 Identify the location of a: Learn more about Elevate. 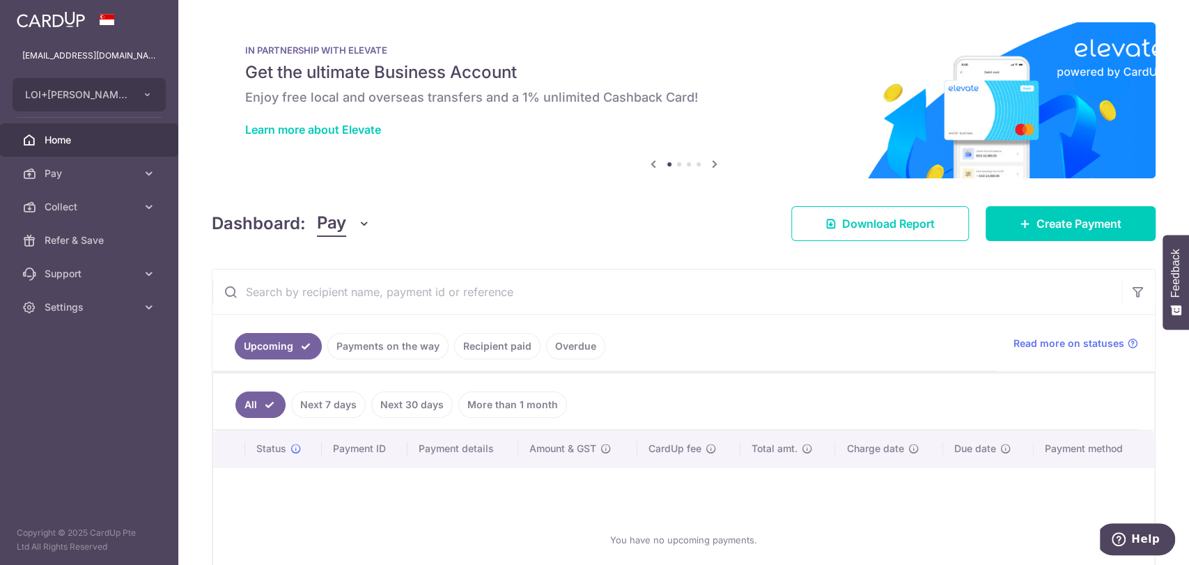
(313, 130).